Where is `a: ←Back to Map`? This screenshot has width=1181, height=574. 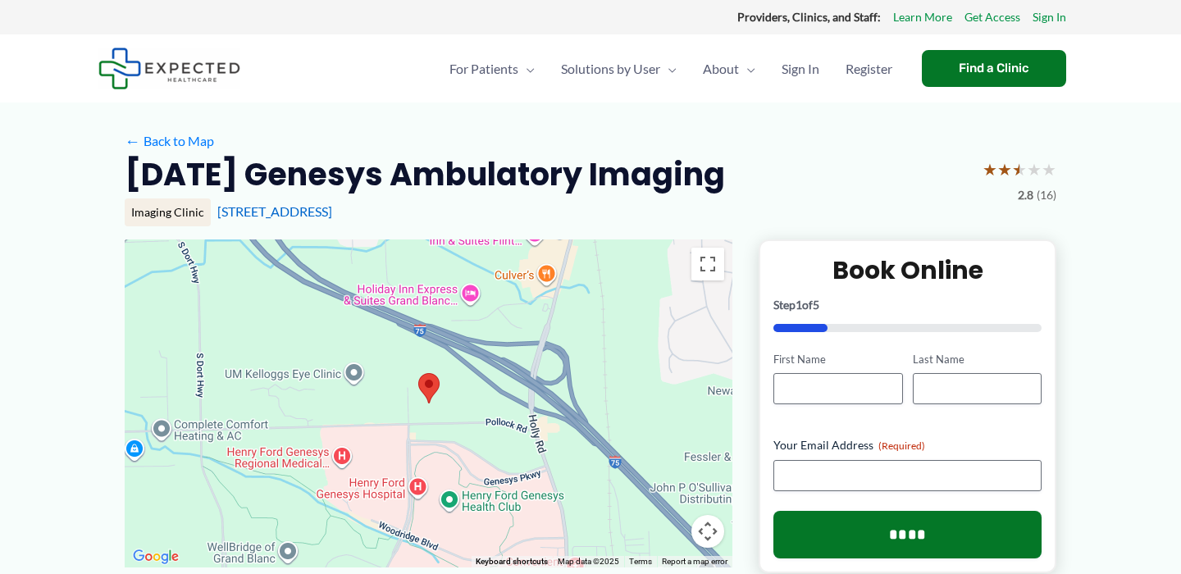 a: ←Back to Map is located at coordinates (169, 141).